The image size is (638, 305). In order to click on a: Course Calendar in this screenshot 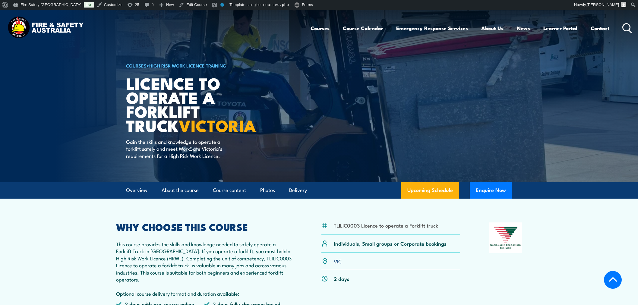, I will do `click(363, 28)`.